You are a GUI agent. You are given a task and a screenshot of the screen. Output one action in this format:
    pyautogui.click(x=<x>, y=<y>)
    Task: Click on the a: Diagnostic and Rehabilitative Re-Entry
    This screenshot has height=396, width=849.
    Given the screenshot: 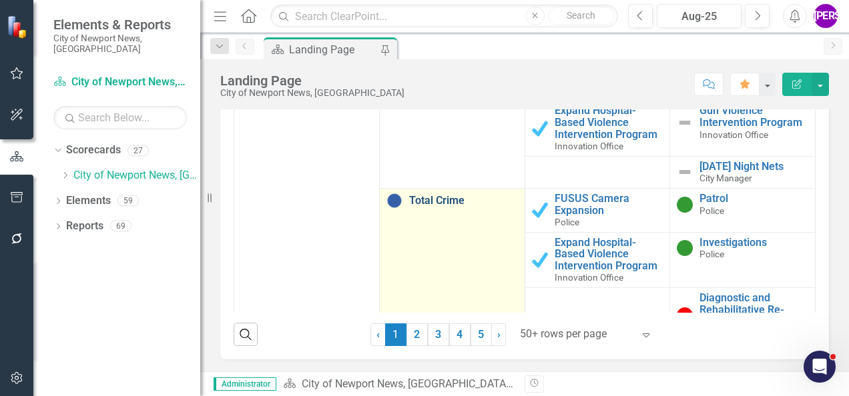 What is the action you would take?
    pyautogui.click(x=753, y=310)
    